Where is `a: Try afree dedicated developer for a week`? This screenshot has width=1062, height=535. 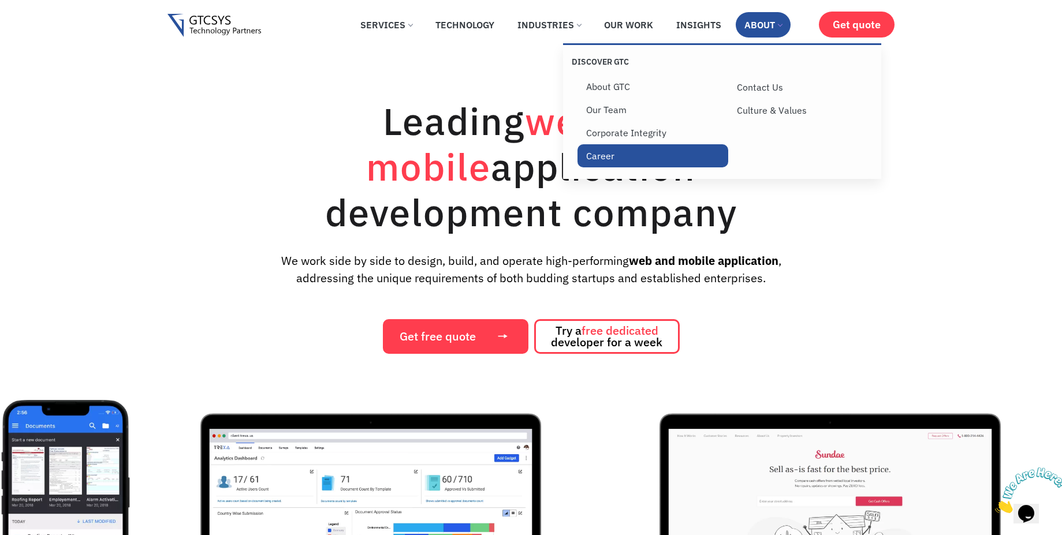 a: Try afree dedicated developer for a week is located at coordinates (607, 337).